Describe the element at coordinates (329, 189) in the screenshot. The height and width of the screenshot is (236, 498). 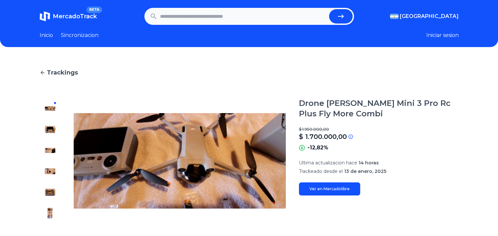
I see `a: Ver en Mercadolibre` at that location.